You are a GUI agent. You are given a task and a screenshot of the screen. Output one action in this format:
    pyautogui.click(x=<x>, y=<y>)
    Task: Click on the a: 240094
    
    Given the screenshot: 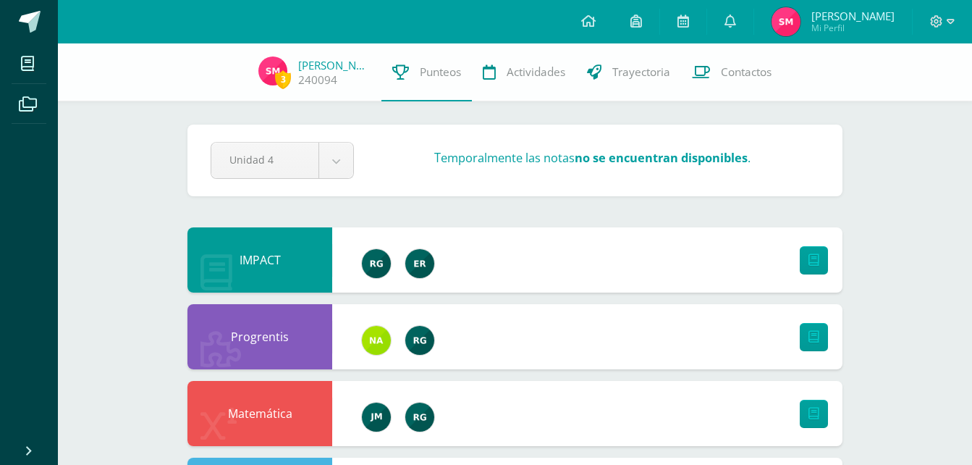 What is the action you would take?
    pyautogui.click(x=318, y=80)
    